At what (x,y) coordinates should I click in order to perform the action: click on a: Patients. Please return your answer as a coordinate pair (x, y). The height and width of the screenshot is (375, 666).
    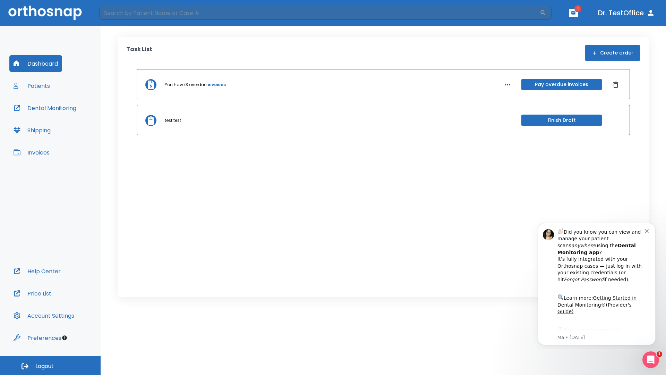
    Looking at the image, I should click on (32, 86).